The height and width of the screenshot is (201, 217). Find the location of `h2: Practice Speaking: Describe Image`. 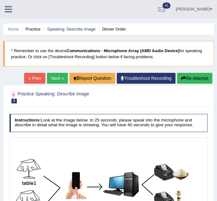

h2: Practice Speaking: Describe Image is located at coordinates (71, 97).